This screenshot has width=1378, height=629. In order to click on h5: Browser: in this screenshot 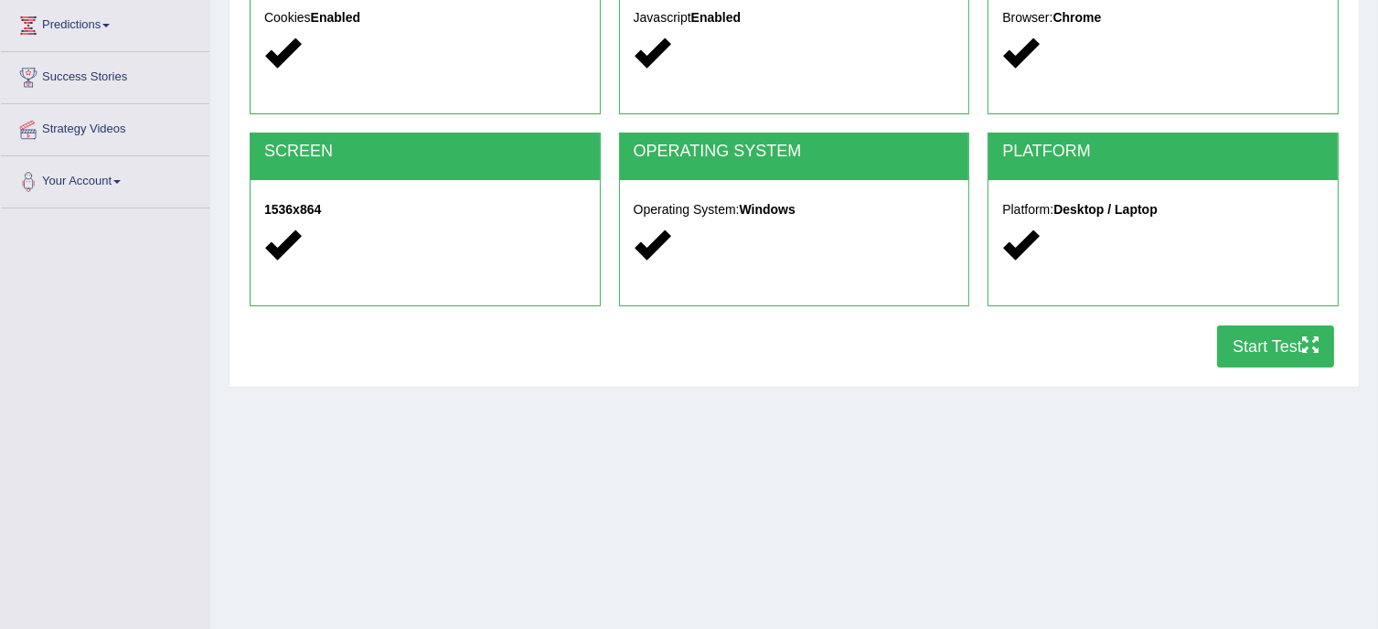, I will do `click(1163, 17)`.